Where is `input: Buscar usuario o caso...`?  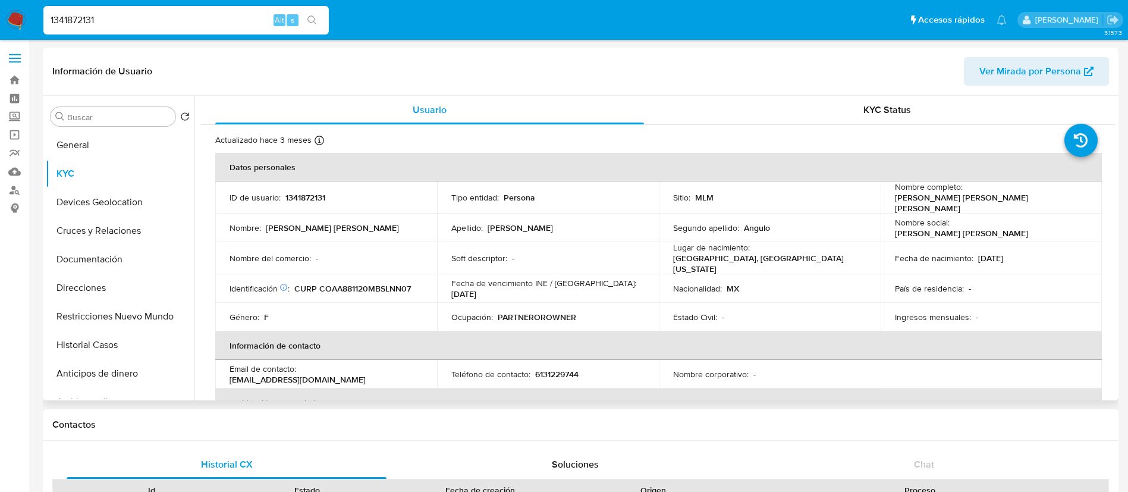
input: Buscar usuario o caso... is located at coordinates (186, 20).